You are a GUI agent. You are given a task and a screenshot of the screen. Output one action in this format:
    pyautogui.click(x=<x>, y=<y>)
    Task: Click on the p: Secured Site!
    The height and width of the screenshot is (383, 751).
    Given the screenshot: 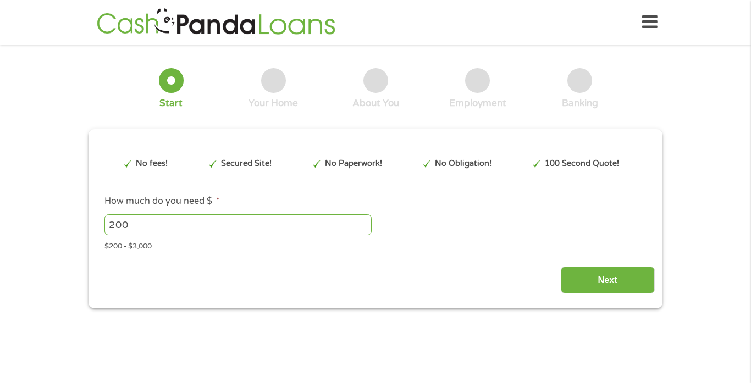 What is the action you would take?
    pyautogui.click(x=246, y=164)
    